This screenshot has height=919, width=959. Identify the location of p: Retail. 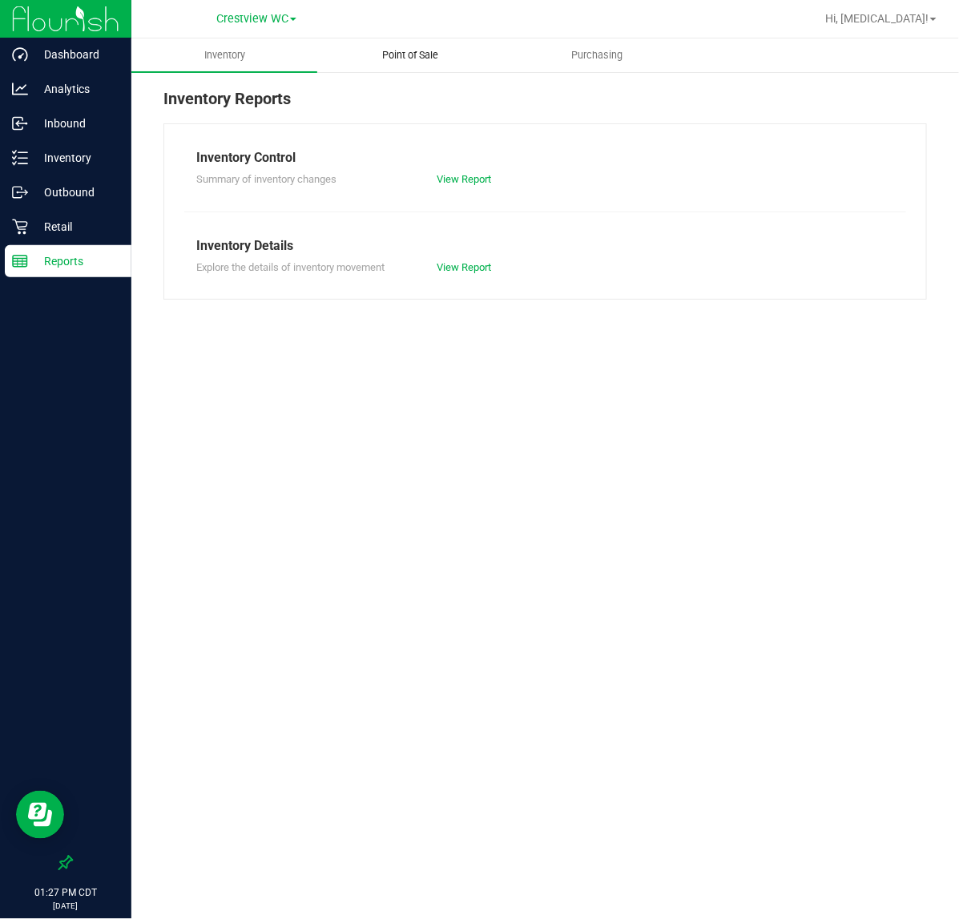
(76, 227).